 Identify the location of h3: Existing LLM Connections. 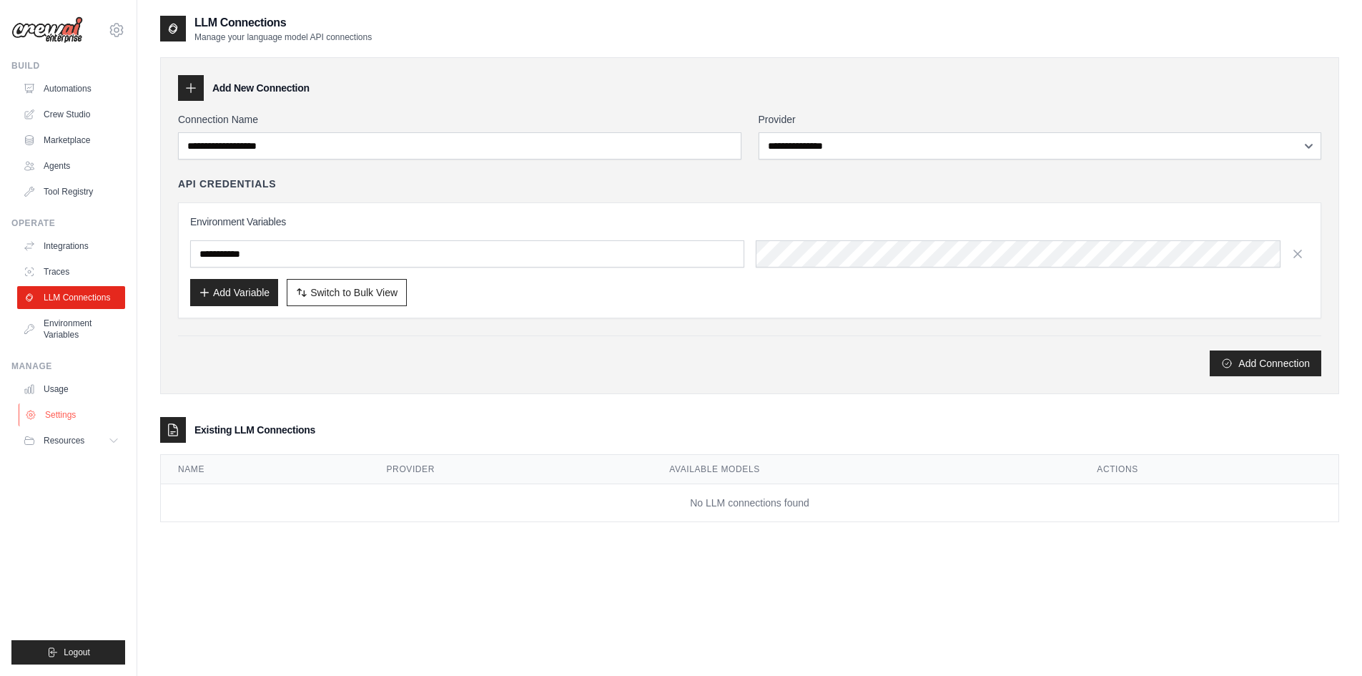
(255, 430).